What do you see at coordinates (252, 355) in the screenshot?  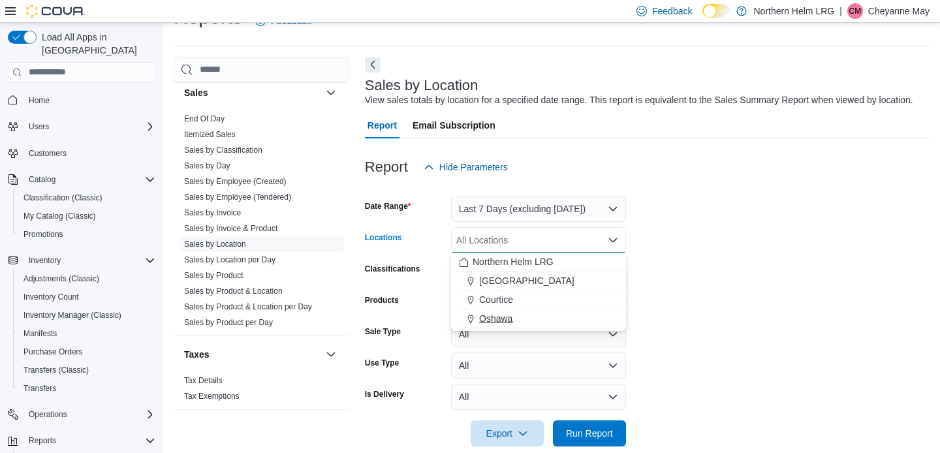 I see `button: Taxes` at bounding box center [252, 355].